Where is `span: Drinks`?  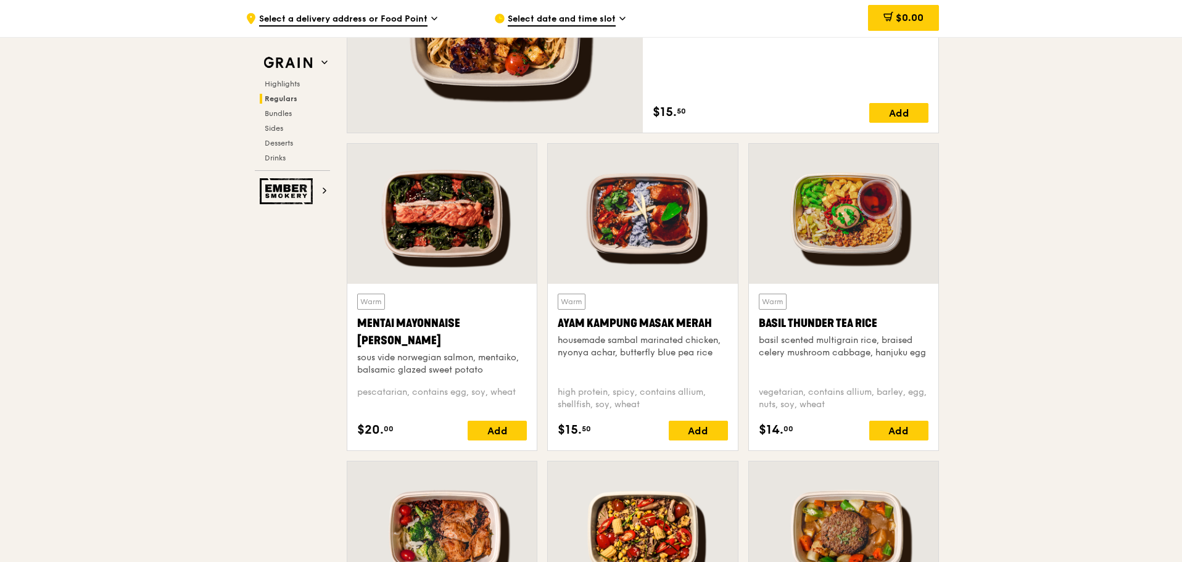 span: Drinks is located at coordinates (275, 158).